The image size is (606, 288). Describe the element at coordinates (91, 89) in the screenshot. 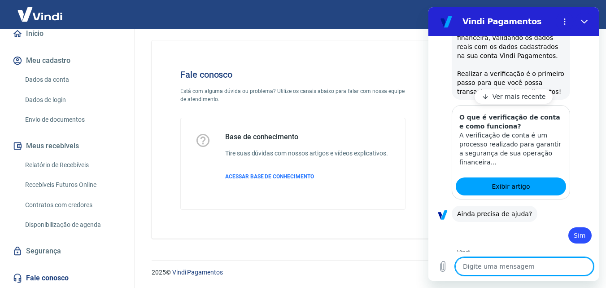

I see `p: Ver mais recente` at that location.